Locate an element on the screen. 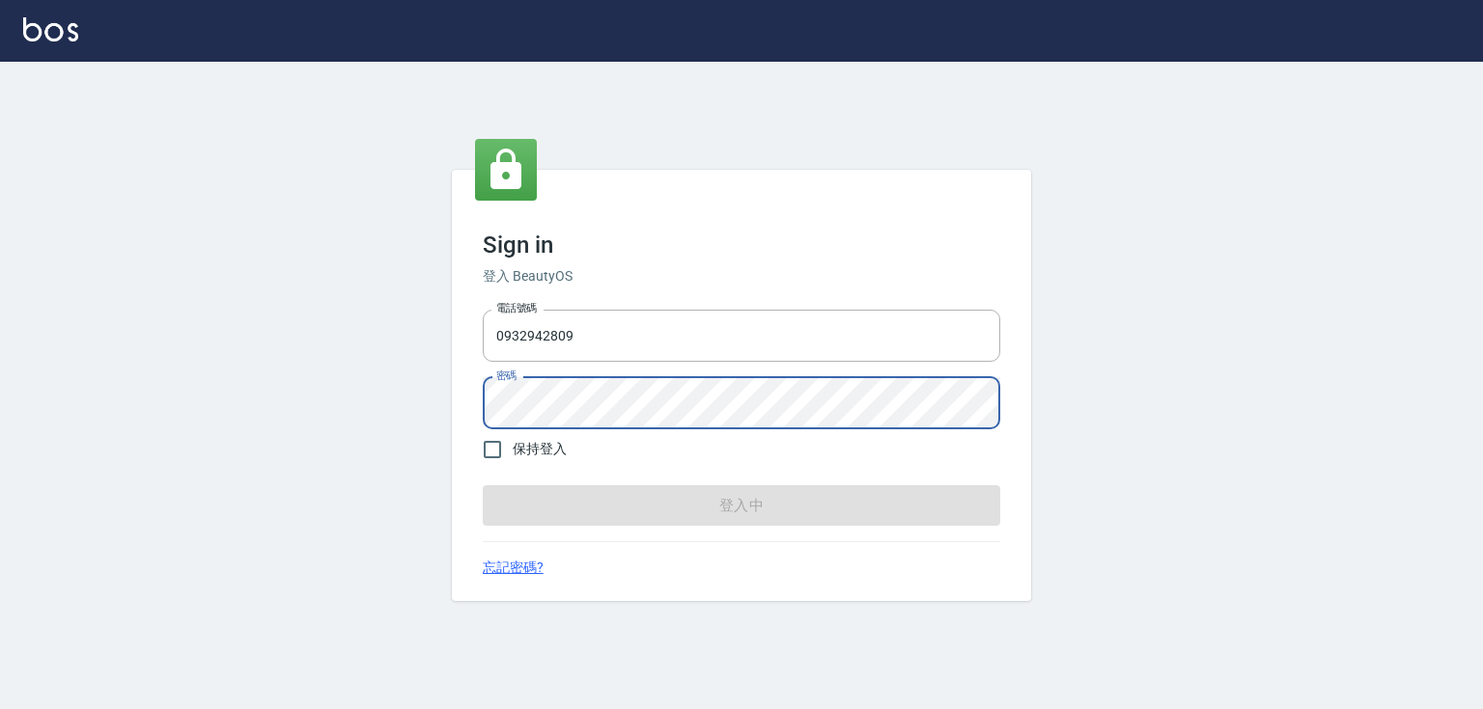 Image resolution: width=1483 pixels, height=709 pixels. h3: Sign in is located at coordinates (741, 245).